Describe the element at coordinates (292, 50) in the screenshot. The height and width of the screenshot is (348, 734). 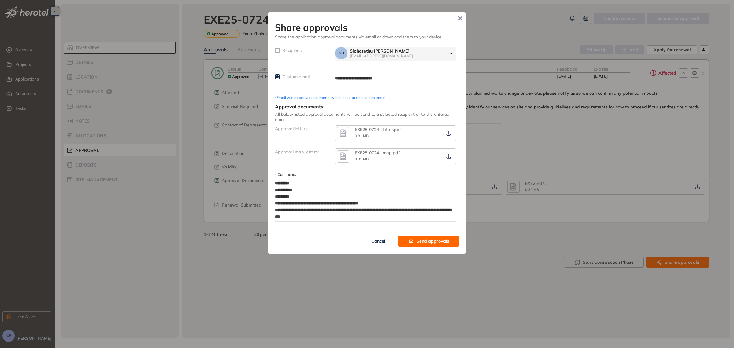
I see `span: Recipient:` at that location.